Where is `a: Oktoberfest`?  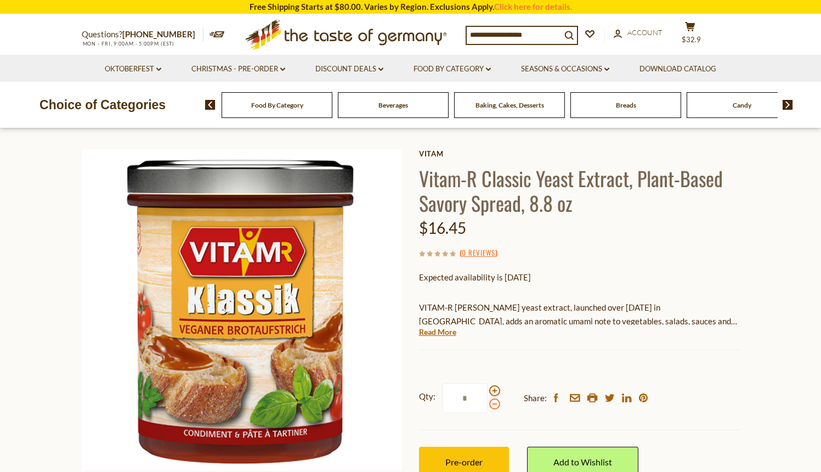 a: Oktoberfest is located at coordinates (133, 69).